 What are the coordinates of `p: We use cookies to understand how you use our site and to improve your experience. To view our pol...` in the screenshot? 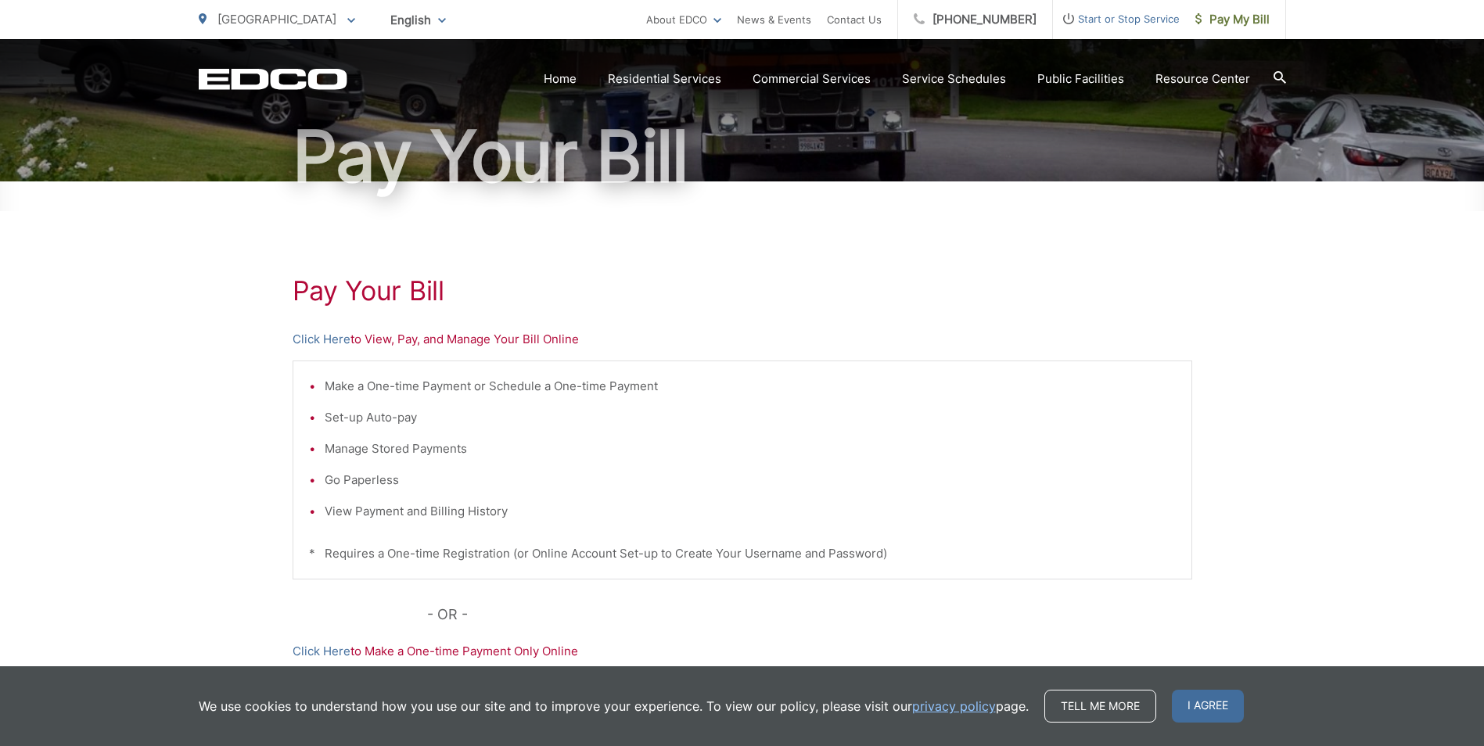 It's located at (613, 706).